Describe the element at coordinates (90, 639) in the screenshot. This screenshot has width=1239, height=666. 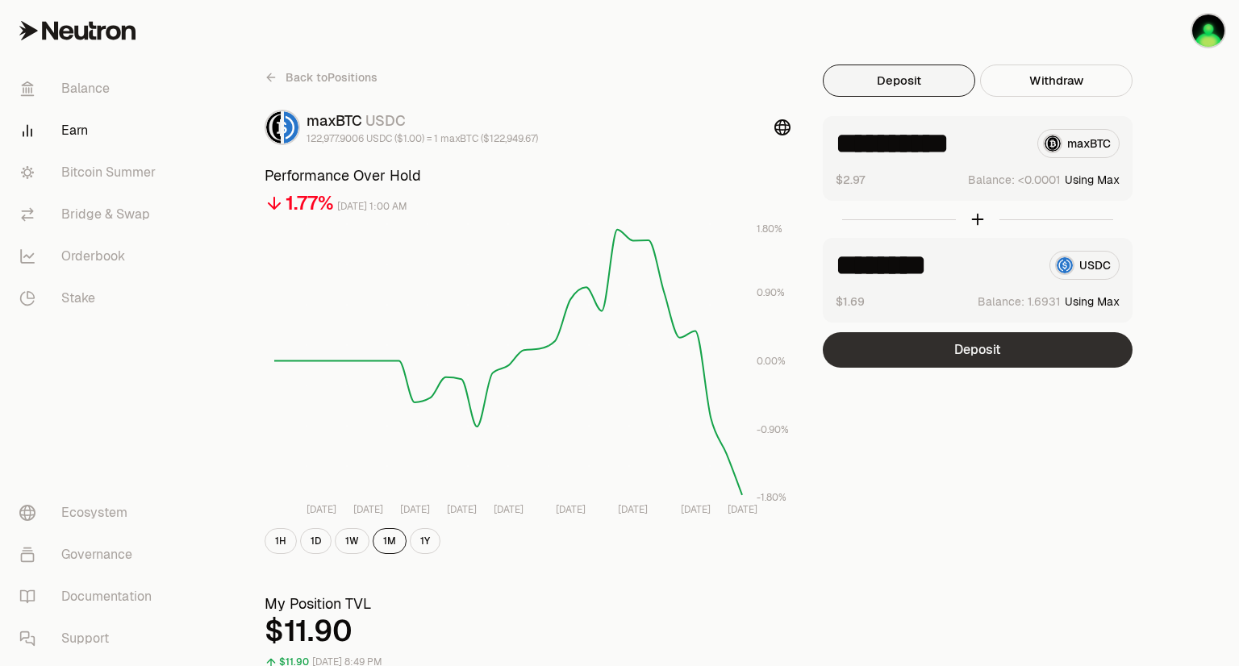
I see `a: Support` at that location.